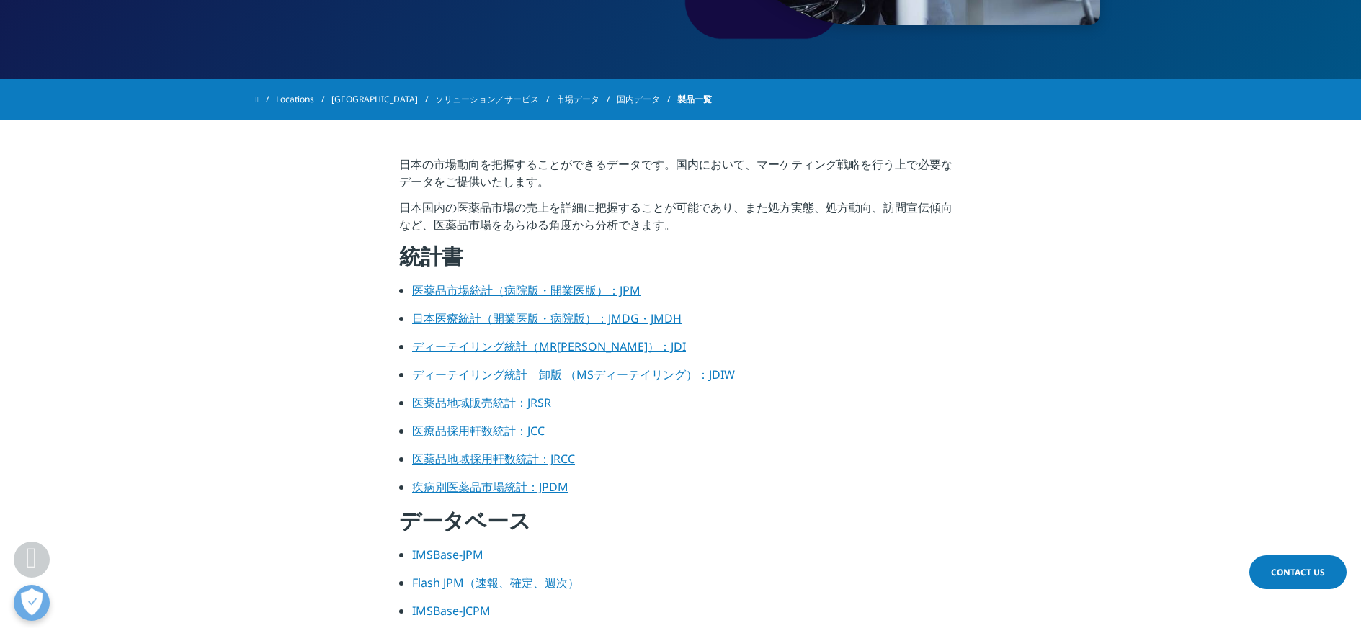 The image size is (1361, 628). What do you see at coordinates (647, 99) in the screenshot?
I see `a: 国内データ` at bounding box center [647, 99].